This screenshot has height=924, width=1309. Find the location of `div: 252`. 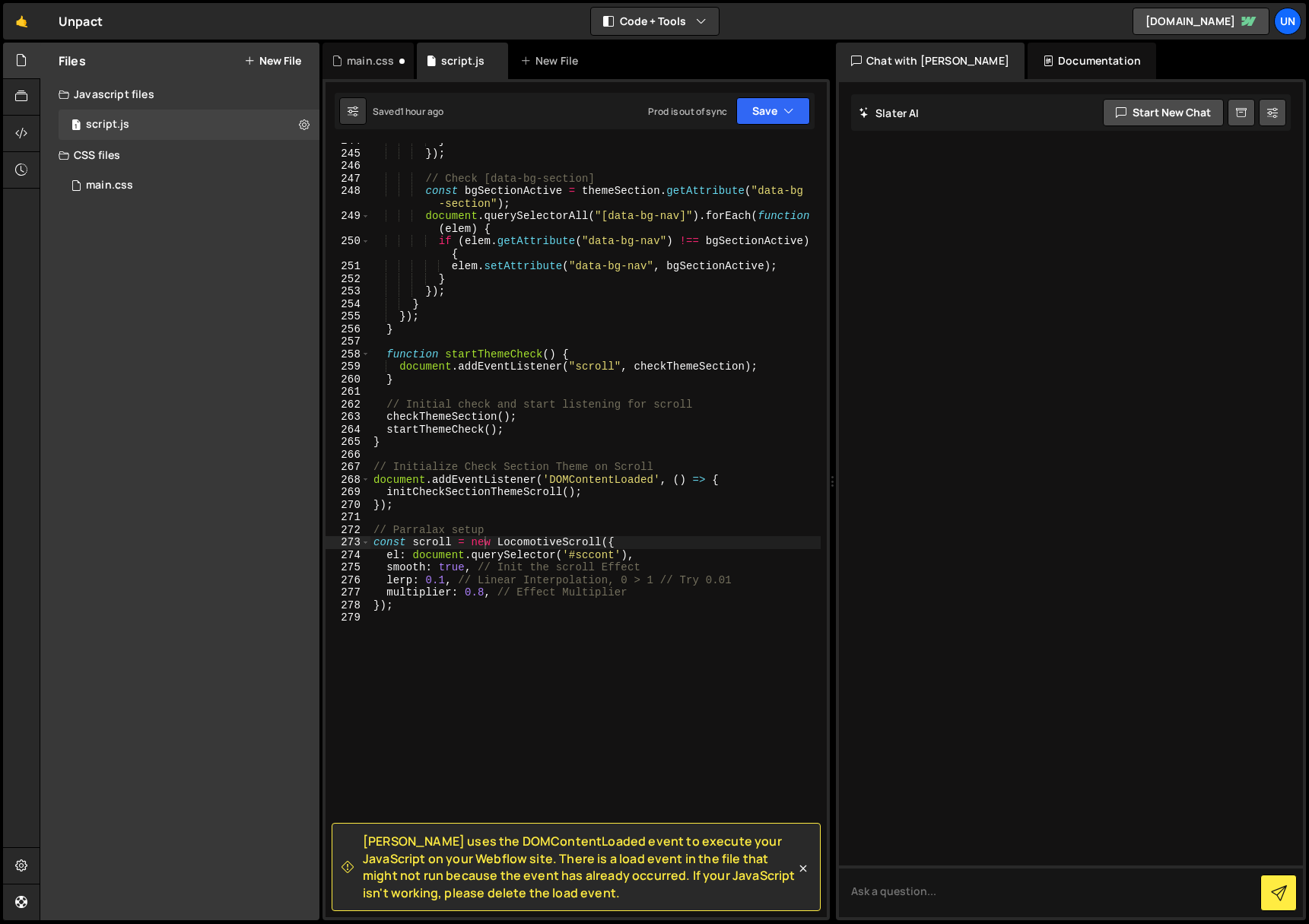

div: 252 is located at coordinates (348, 279).